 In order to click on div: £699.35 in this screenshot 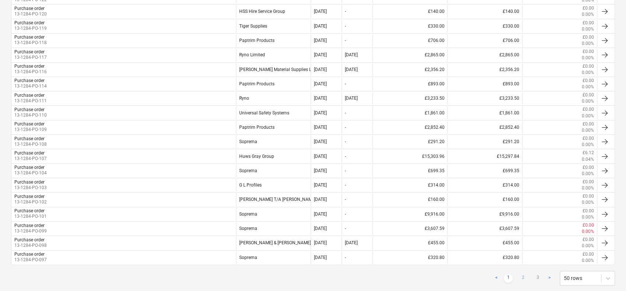, I will do `click(484, 171)`.